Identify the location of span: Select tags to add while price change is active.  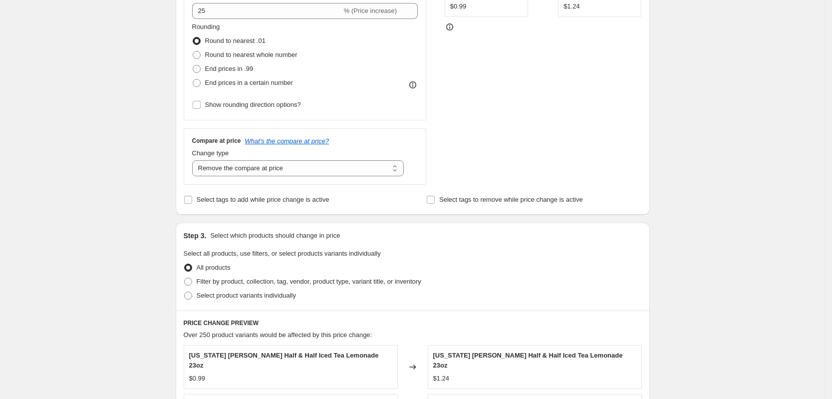
(263, 199).